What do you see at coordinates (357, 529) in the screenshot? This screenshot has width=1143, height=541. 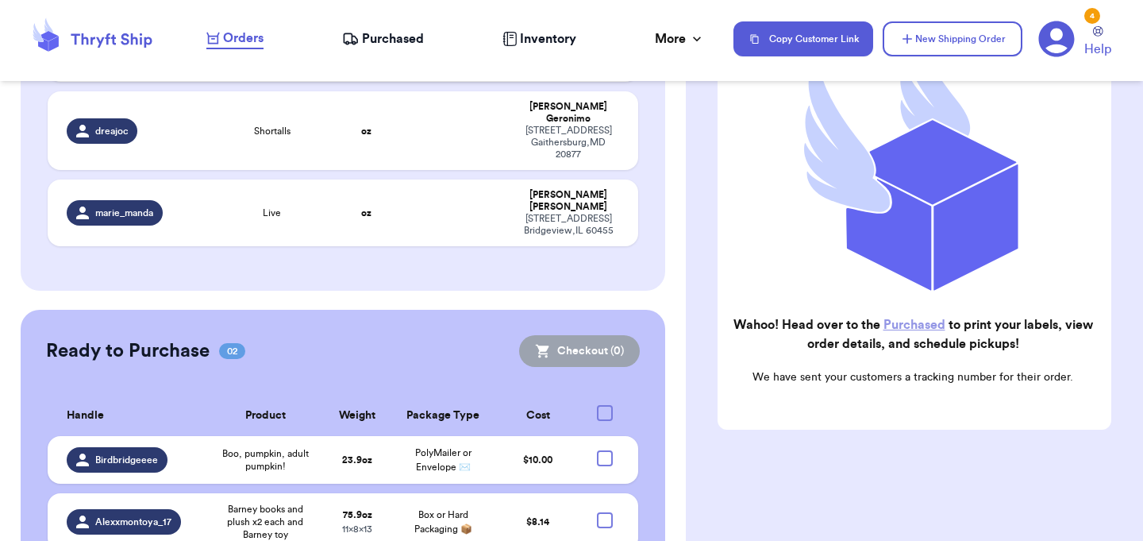 I see `span: 11 x 8 x 13` at bounding box center [357, 529].